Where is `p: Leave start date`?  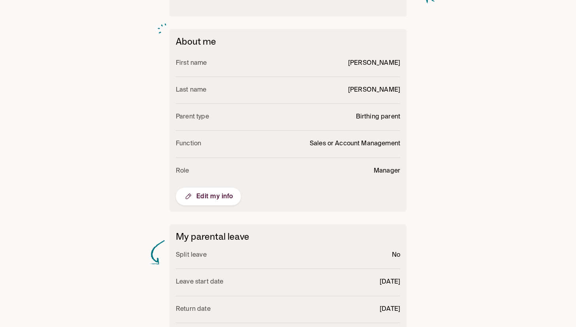 p: Leave start date is located at coordinates (200, 282).